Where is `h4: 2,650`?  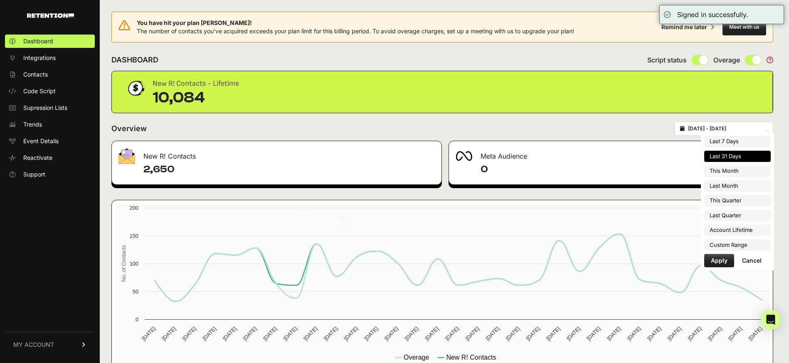 h4: 2,650 is located at coordinates (289, 169).